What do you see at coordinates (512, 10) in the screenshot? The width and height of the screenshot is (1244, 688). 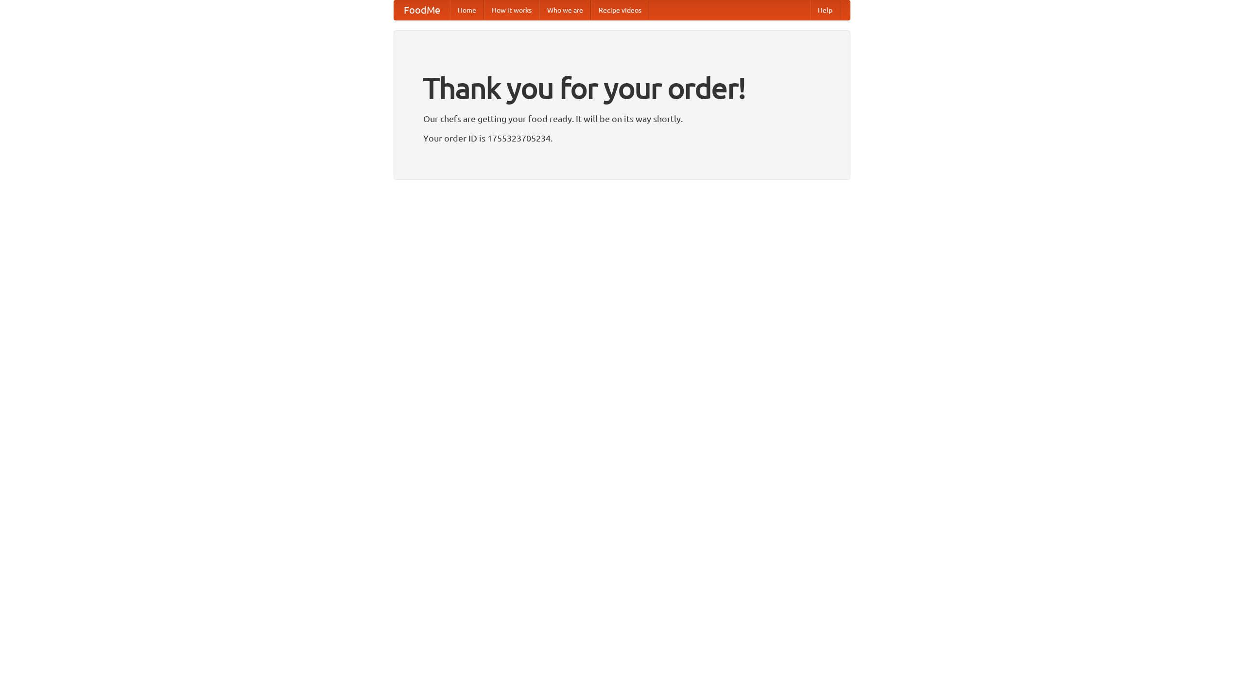 I see `a: How it works` at bounding box center [512, 10].